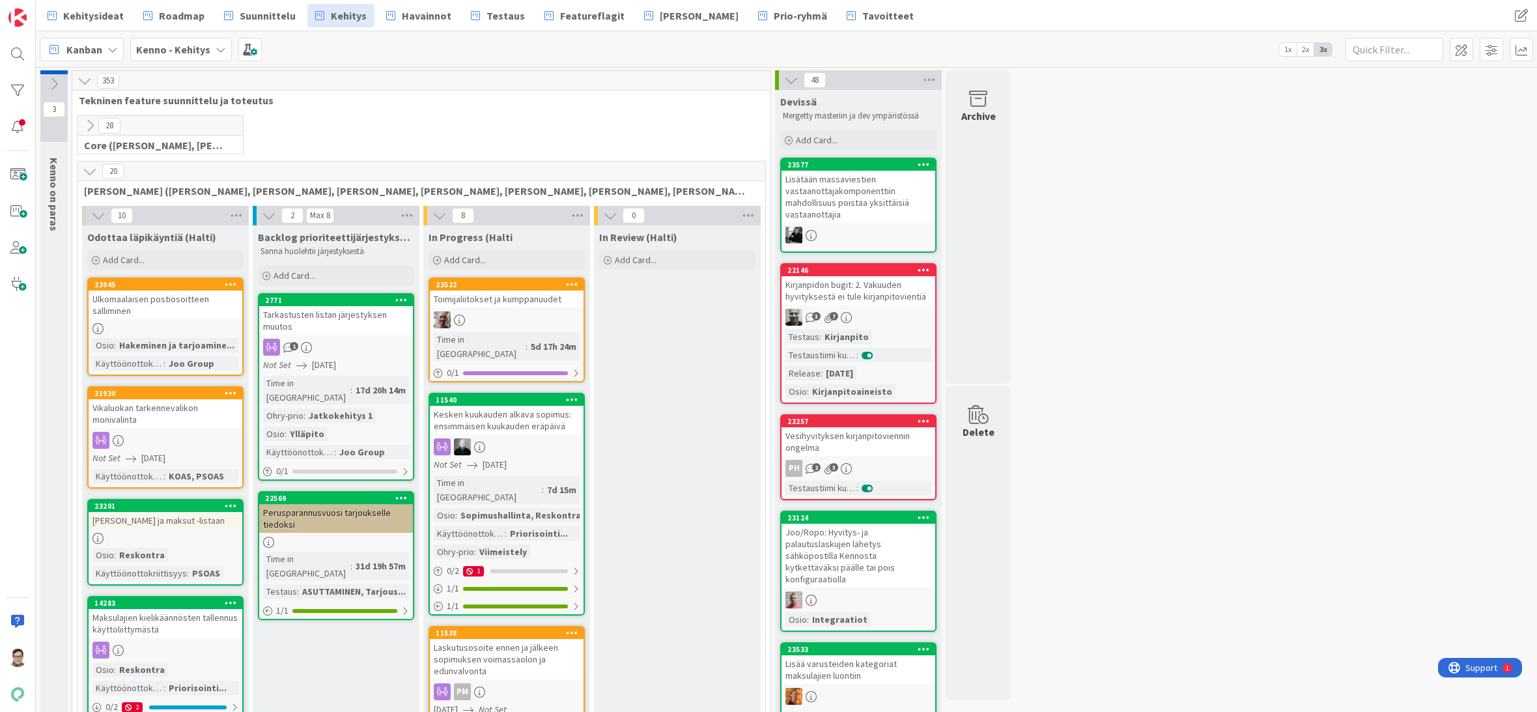 Image resolution: width=1537 pixels, height=712 pixels. Describe the element at coordinates (426, 16) in the screenshot. I see `span: Havainnot` at that location.